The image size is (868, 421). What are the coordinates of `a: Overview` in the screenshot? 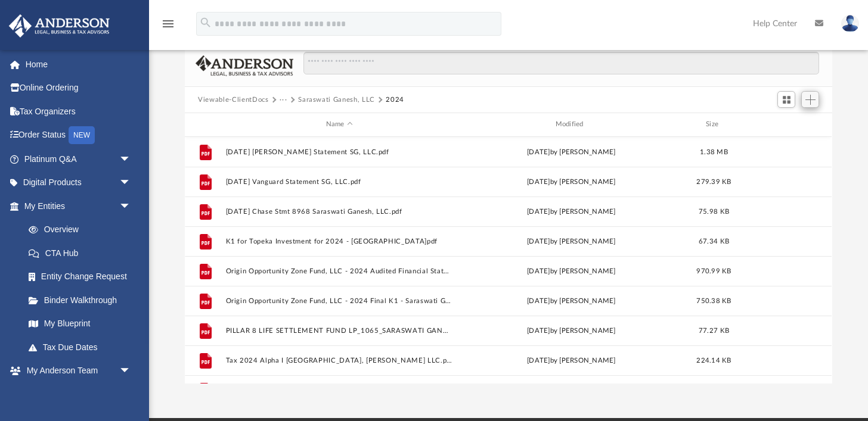 It's located at (83, 230).